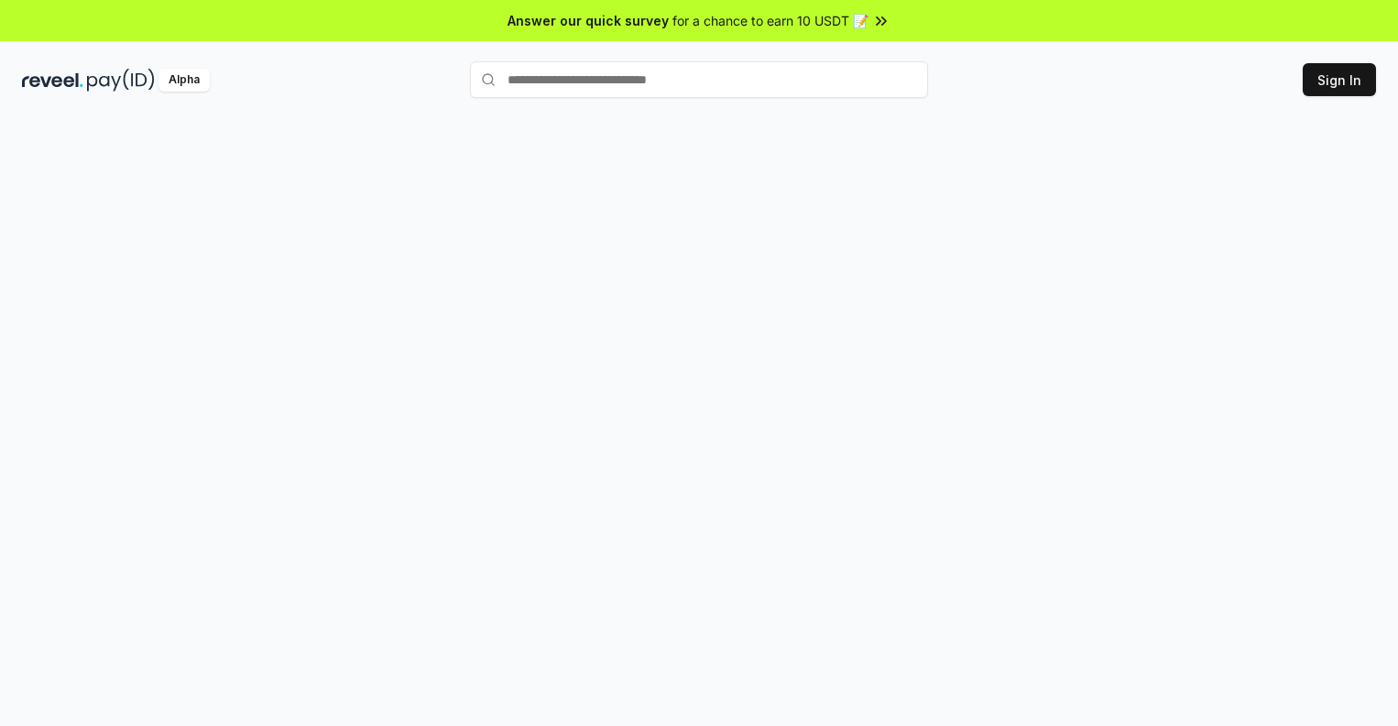  Describe the element at coordinates (1339, 80) in the screenshot. I see `button: Sign In` at that location.